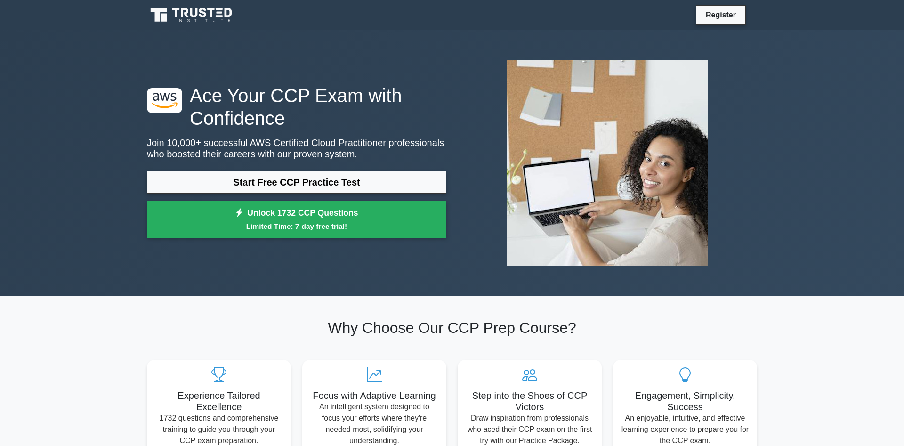 Image resolution: width=904 pixels, height=446 pixels. I want to click on h5: Engagement, Simplicity, Success, so click(685, 401).